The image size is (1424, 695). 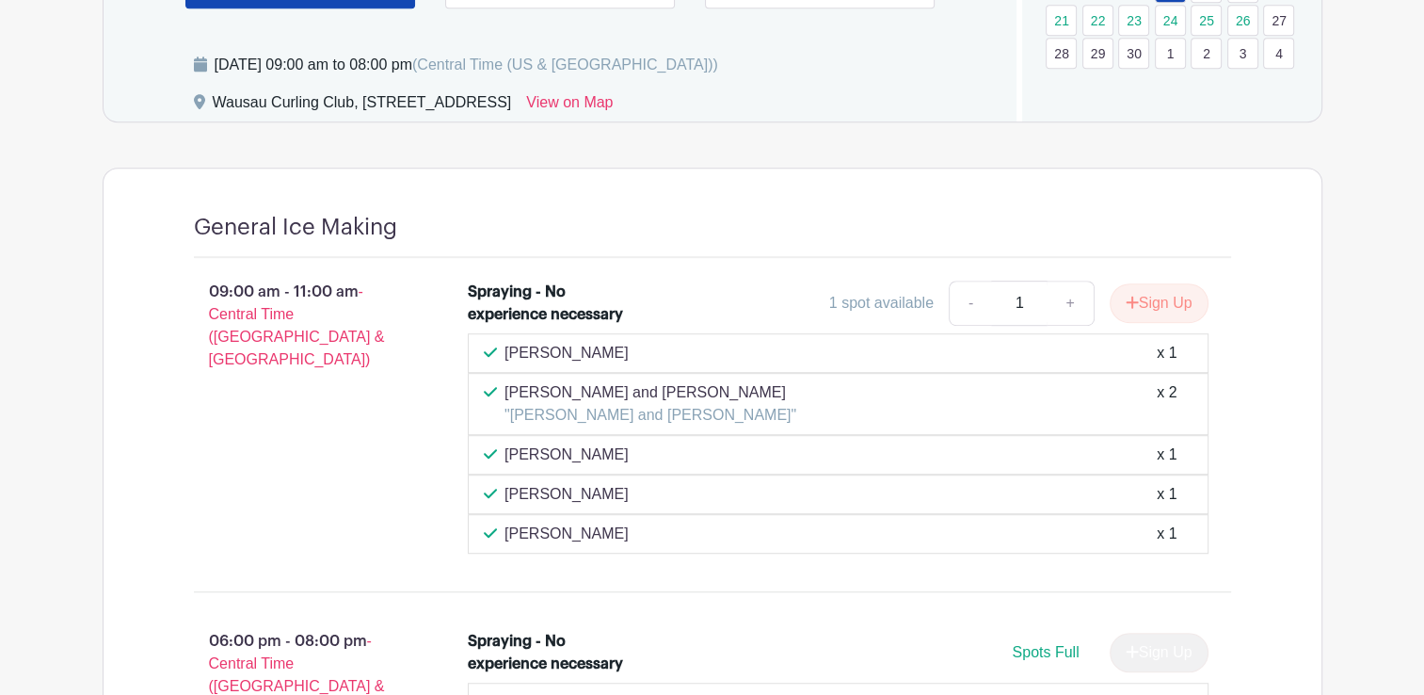 I want to click on a: 30, so click(x=1133, y=53).